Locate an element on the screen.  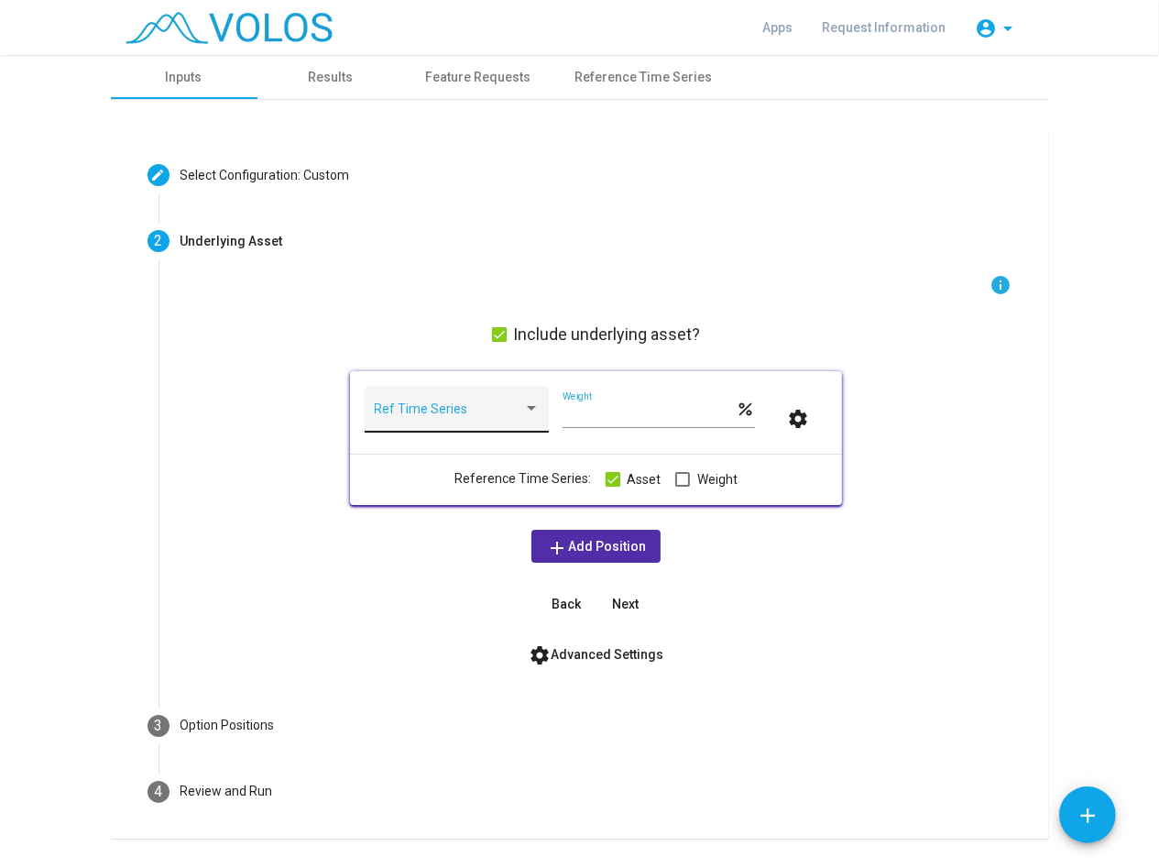
a: Apps is located at coordinates (778, 27).